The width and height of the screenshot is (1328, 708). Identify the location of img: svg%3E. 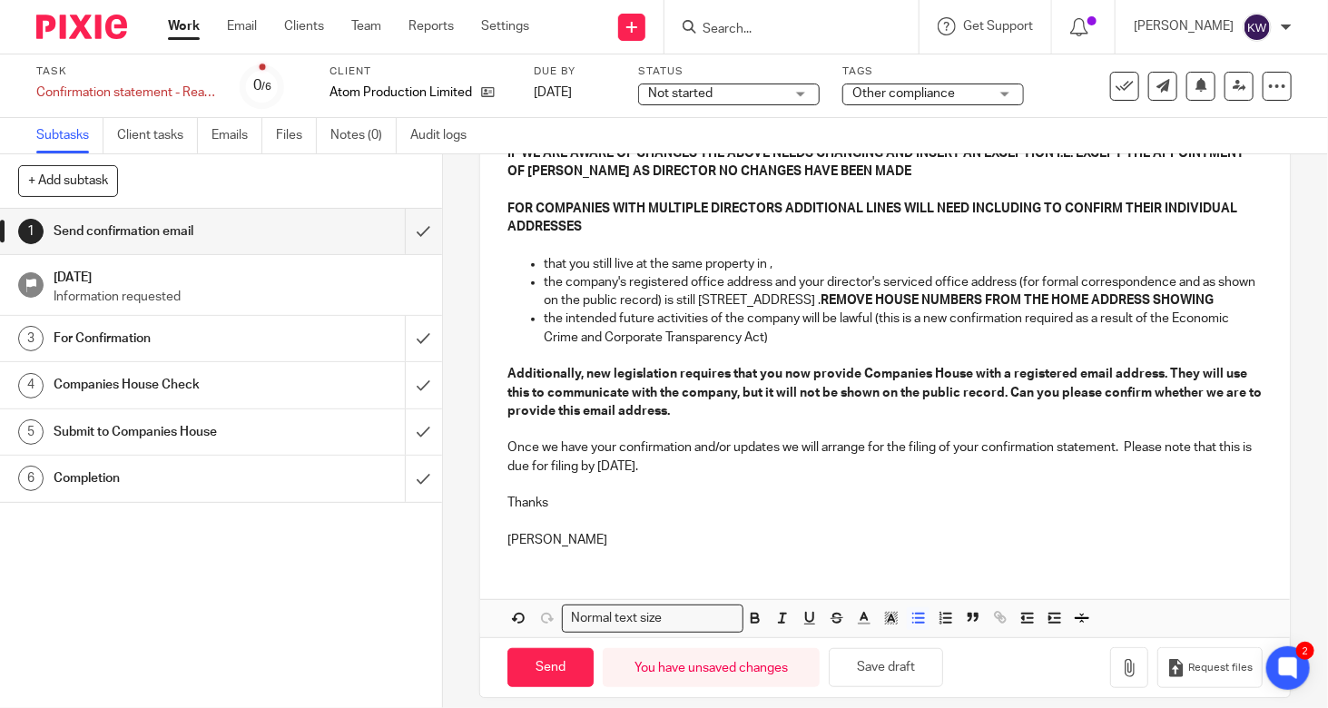
(1257, 27).